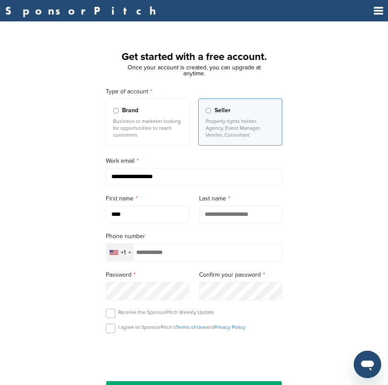 The height and width of the screenshot is (385, 388). What do you see at coordinates (240, 128) in the screenshot?
I see `p: Property rights holder, Agency, Event Manager, Vendor, Consultant` at bounding box center [240, 128].